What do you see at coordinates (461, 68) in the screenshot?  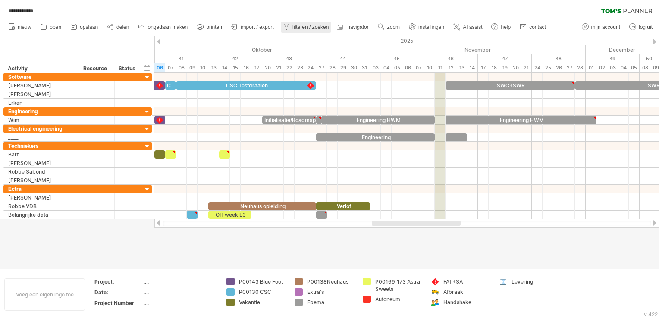 I see `div: donderdag, 13 November 2025` at bounding box center [461, 68].